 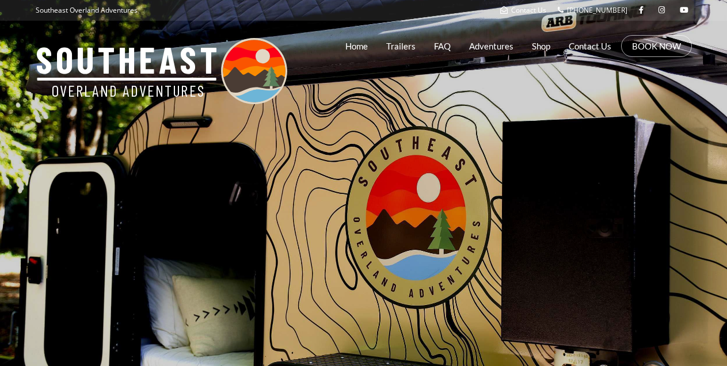 What do you see at coordinates (529, 10) in the screenshot?
I see `span: Contact Us` at bounding box center [529, 10].